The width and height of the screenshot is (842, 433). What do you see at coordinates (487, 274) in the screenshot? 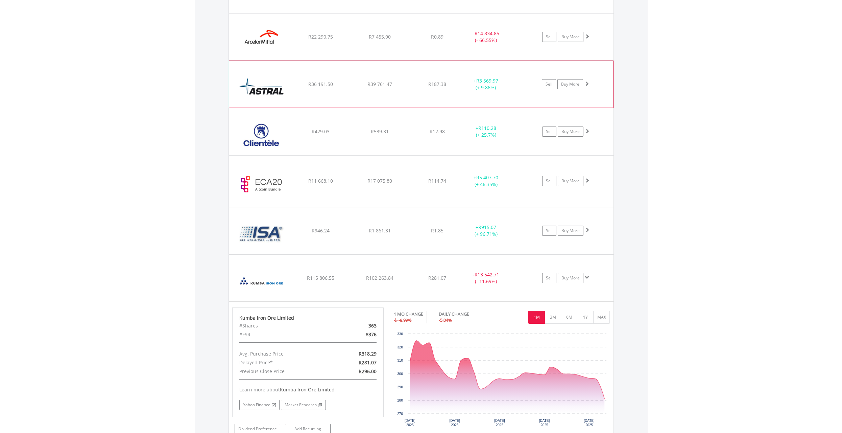
I see `span: R13 542.71` at bounding box center [487, 274].